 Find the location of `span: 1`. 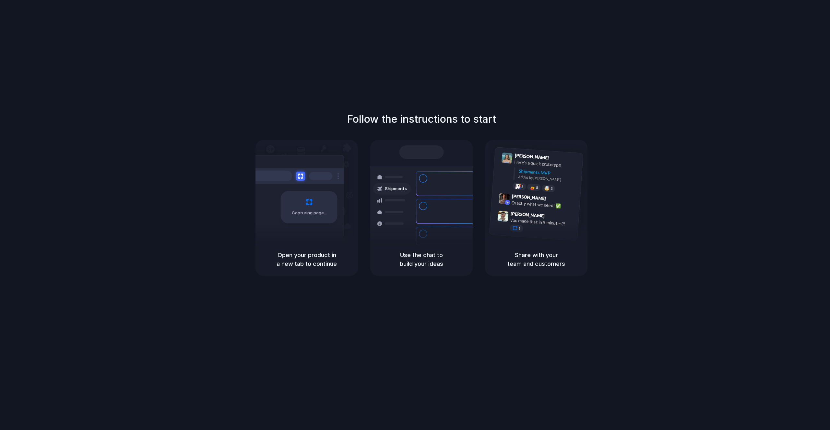

span: 1 is located at coordinates (519, 228).